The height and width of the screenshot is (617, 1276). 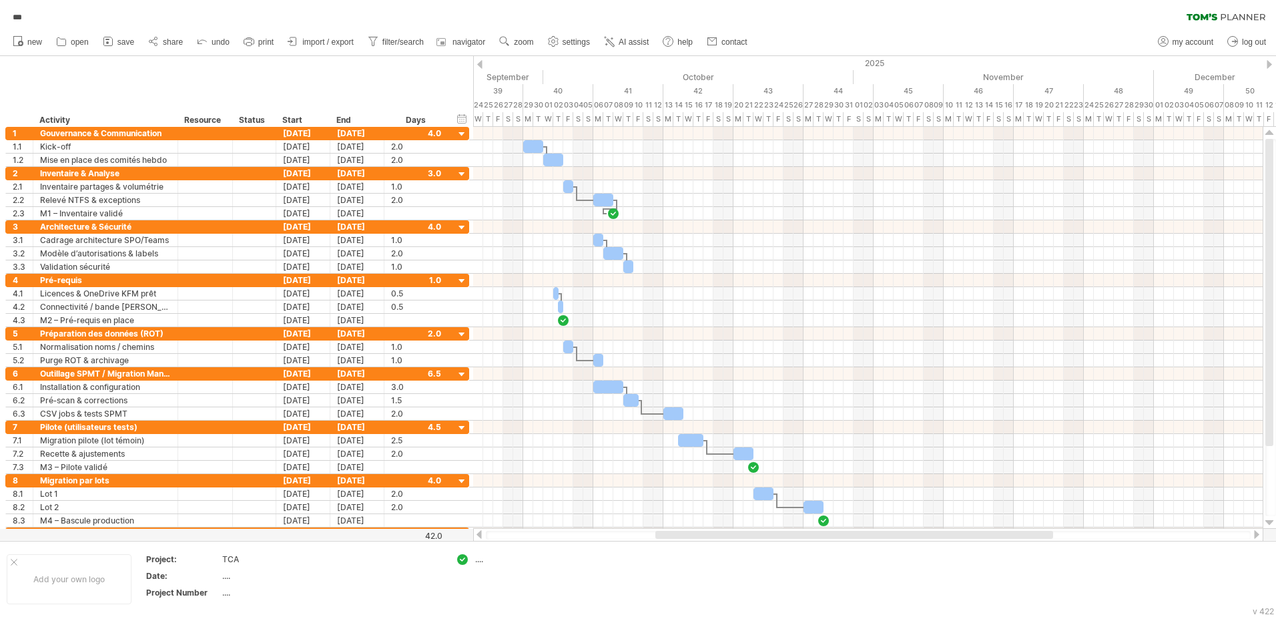 I want to click on div: 40, so click(x=558, y=91).